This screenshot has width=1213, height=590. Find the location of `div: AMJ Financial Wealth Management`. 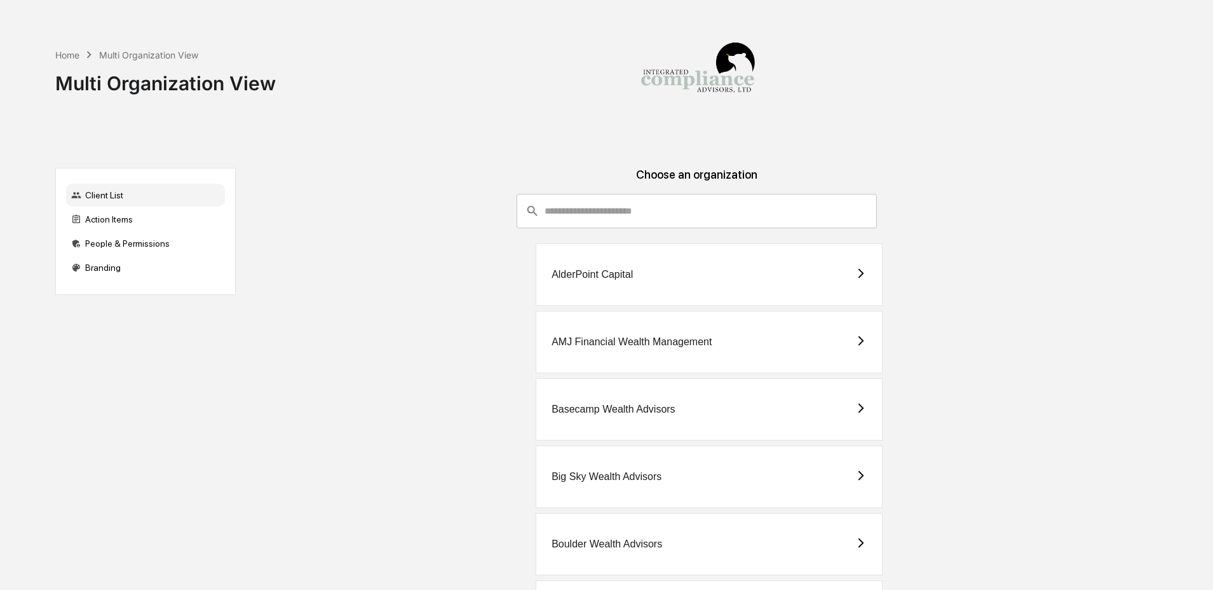

div: AMJ Financial Wealth Management is located at coordinates (632, 342).